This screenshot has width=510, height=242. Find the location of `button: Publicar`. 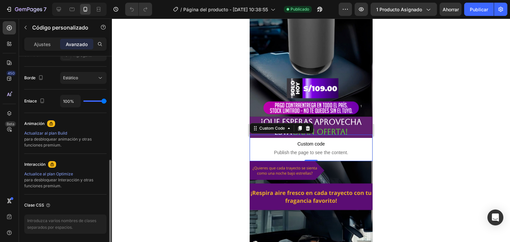

button: Publicar is located at coordinates (478, 9).